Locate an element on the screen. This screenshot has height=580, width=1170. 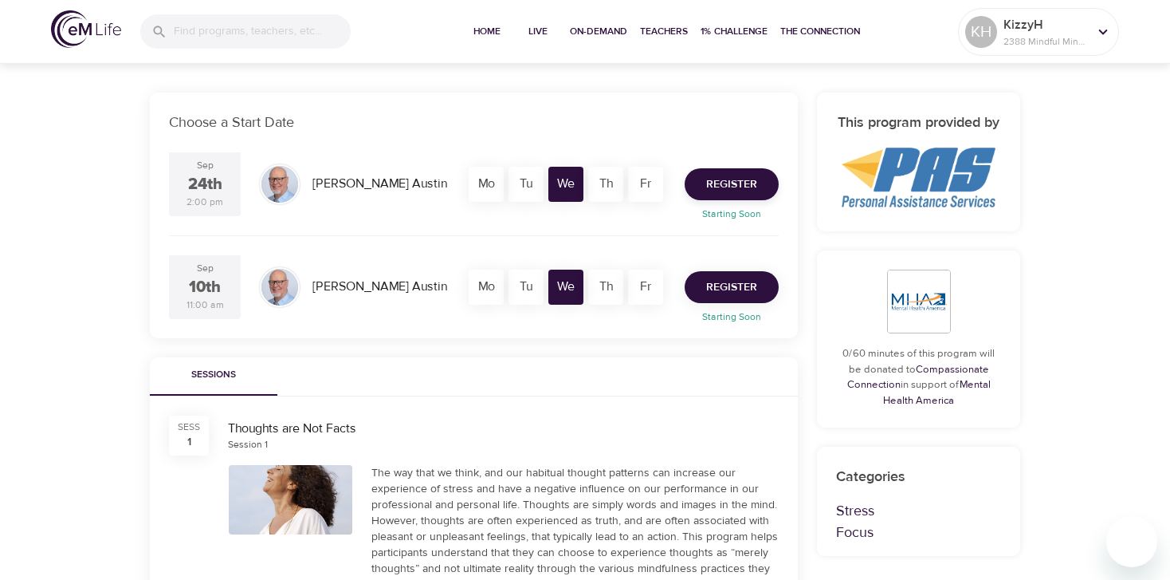
div: 11:00 am is located at coordinates (205, 305).